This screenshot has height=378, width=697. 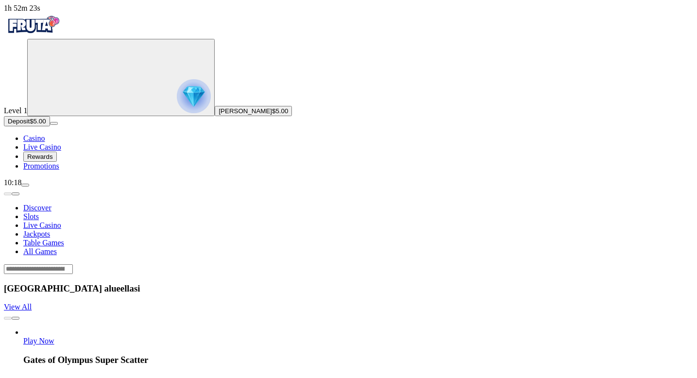 What do you see at coordinates (358, 360) in the screenshot?
I see `h3: Gates of Olympus Super Scatter` at bounding box center [358, 360].